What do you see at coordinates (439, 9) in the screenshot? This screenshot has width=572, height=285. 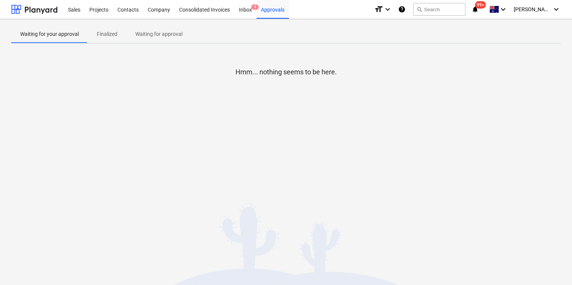 I see `button: Search` at bounding box center [439, 9].